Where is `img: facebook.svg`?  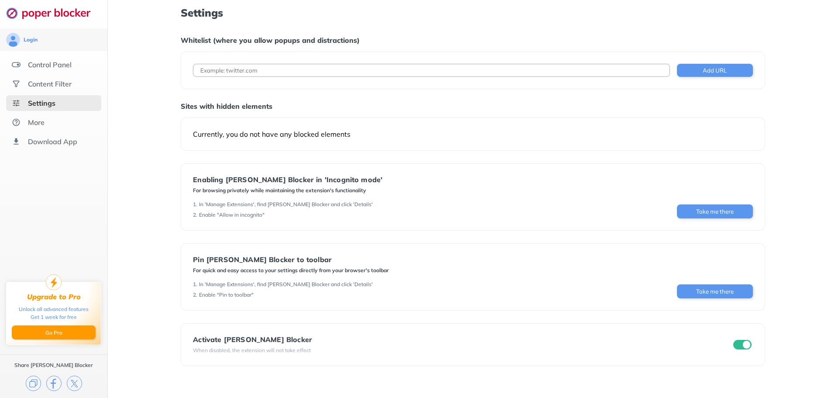 img: facebook.svg is located at coordinates (54, 383).